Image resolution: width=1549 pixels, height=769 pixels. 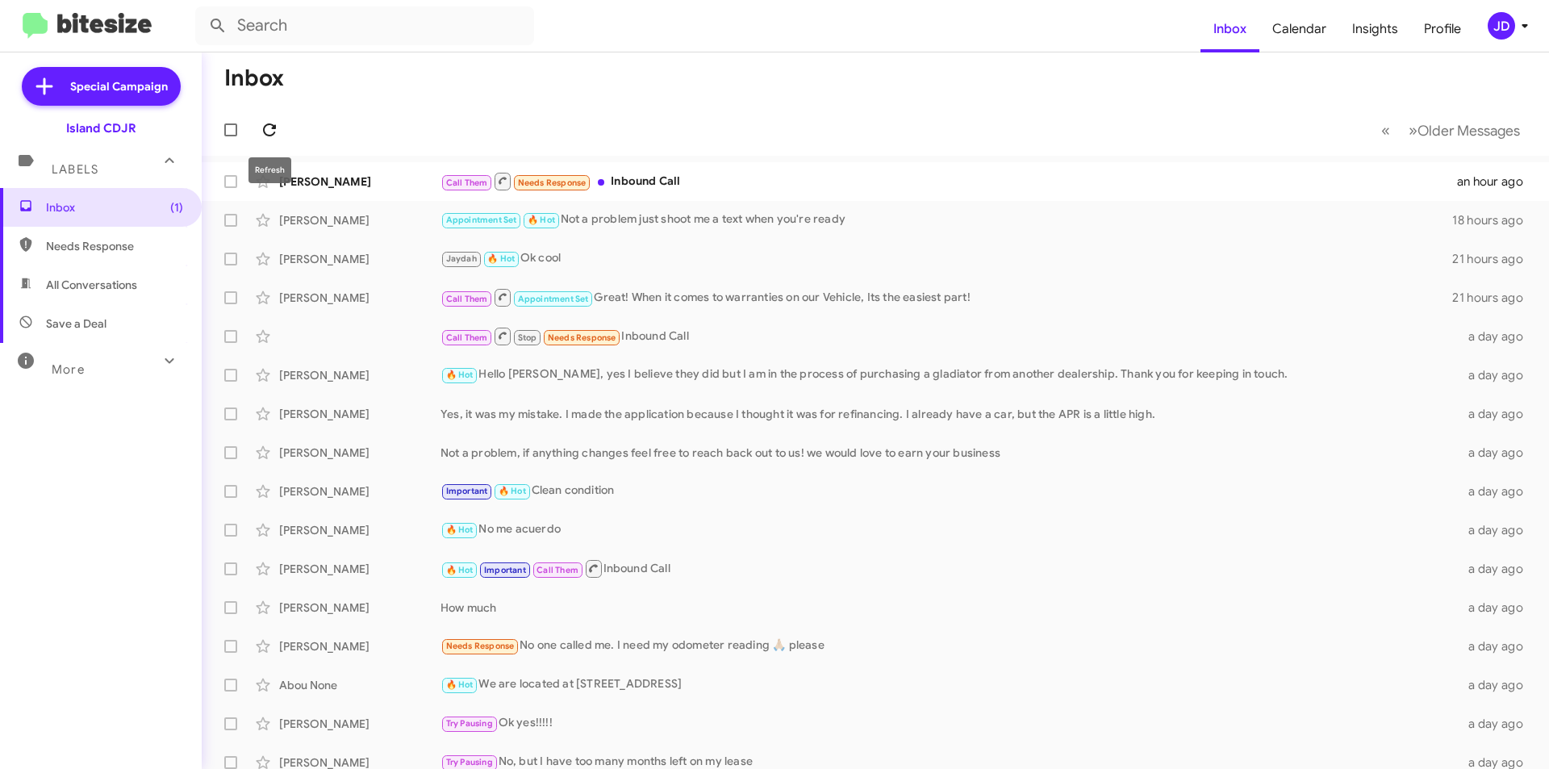 I want to click on a: Profile, so click(x=1443, y=29).